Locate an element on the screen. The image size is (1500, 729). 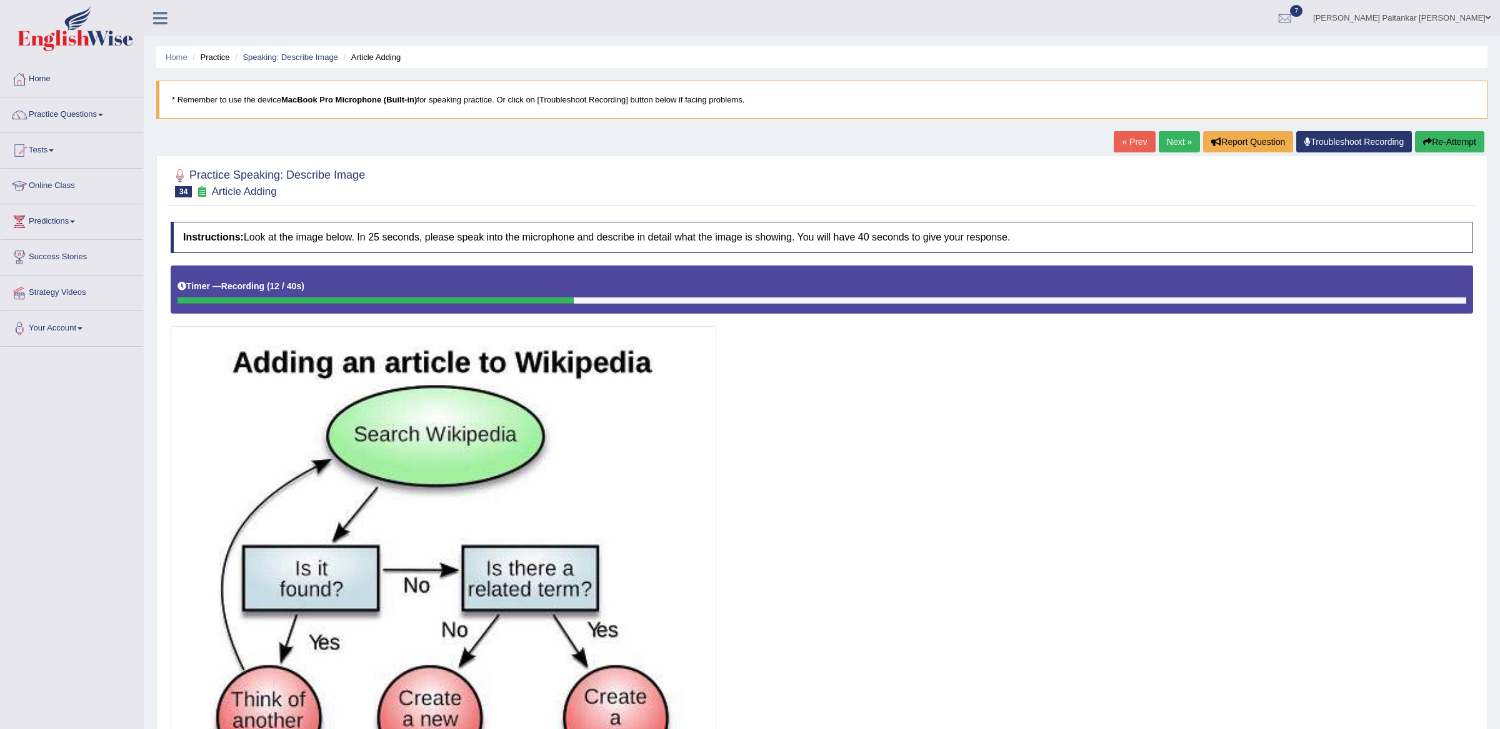
a: Online Class is located at coordinates (72, 184).